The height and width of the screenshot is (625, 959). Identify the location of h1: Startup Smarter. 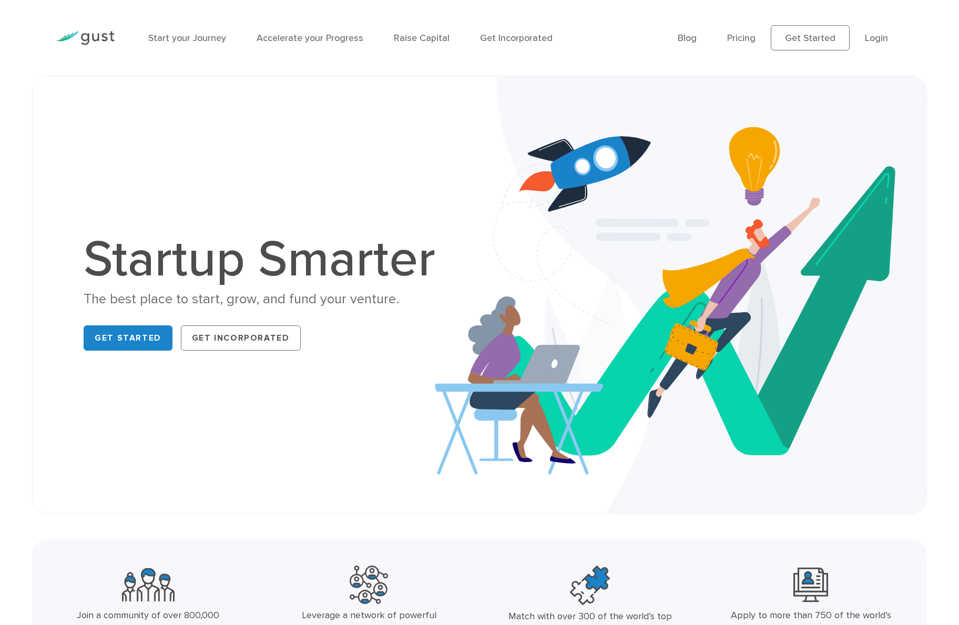
(265, 260).